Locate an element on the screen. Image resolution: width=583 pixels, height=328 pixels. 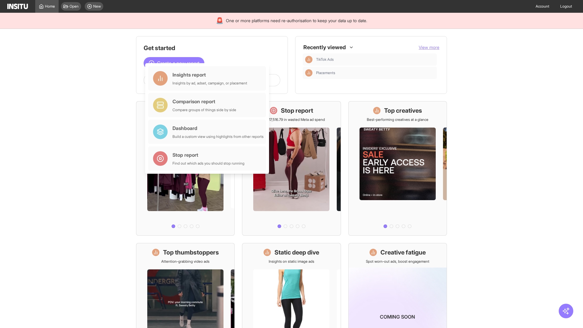
span: New is located at coordinates (97, 6).